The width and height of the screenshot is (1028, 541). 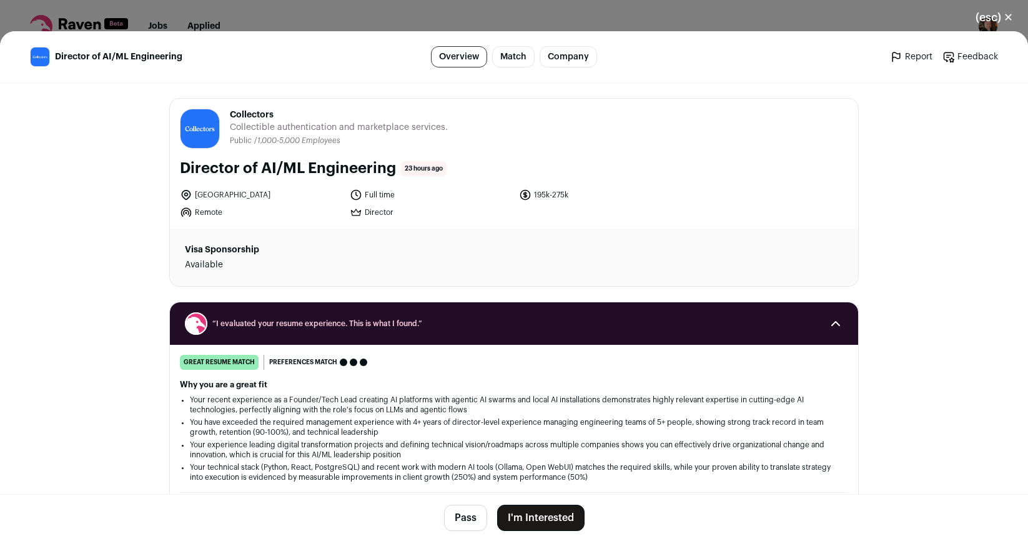 I want to click on li: Your recent experience as a Founder/Tech Lead creating AI platforms with agentic AI swarms and lo..., so click(x=514, y=405).